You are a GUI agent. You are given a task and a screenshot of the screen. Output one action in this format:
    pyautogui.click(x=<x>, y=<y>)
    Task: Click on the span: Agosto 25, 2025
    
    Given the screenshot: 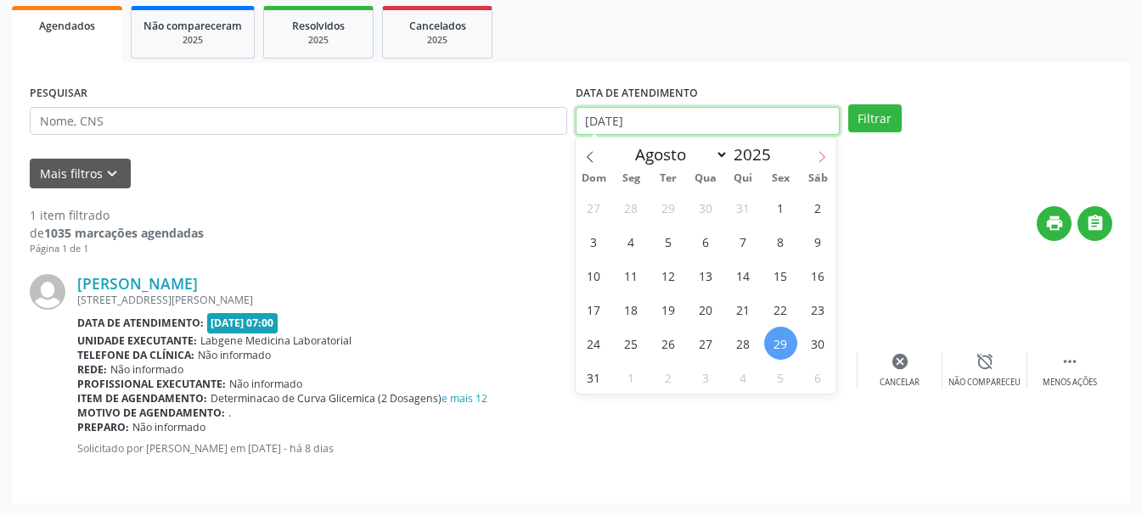 What is the action you would take?
    pyautogui.click(x=631, y=343)
    